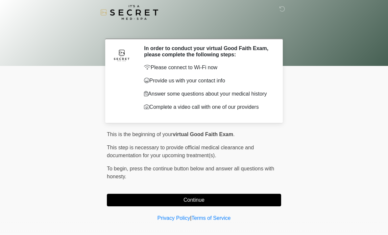 This screenshot has width=388, height=235. What do you see at coordinates (190, 172) in the screenshot?
I see `span: press the continue button below and answer all questions with honesty.` at bounding box center [190, 172].